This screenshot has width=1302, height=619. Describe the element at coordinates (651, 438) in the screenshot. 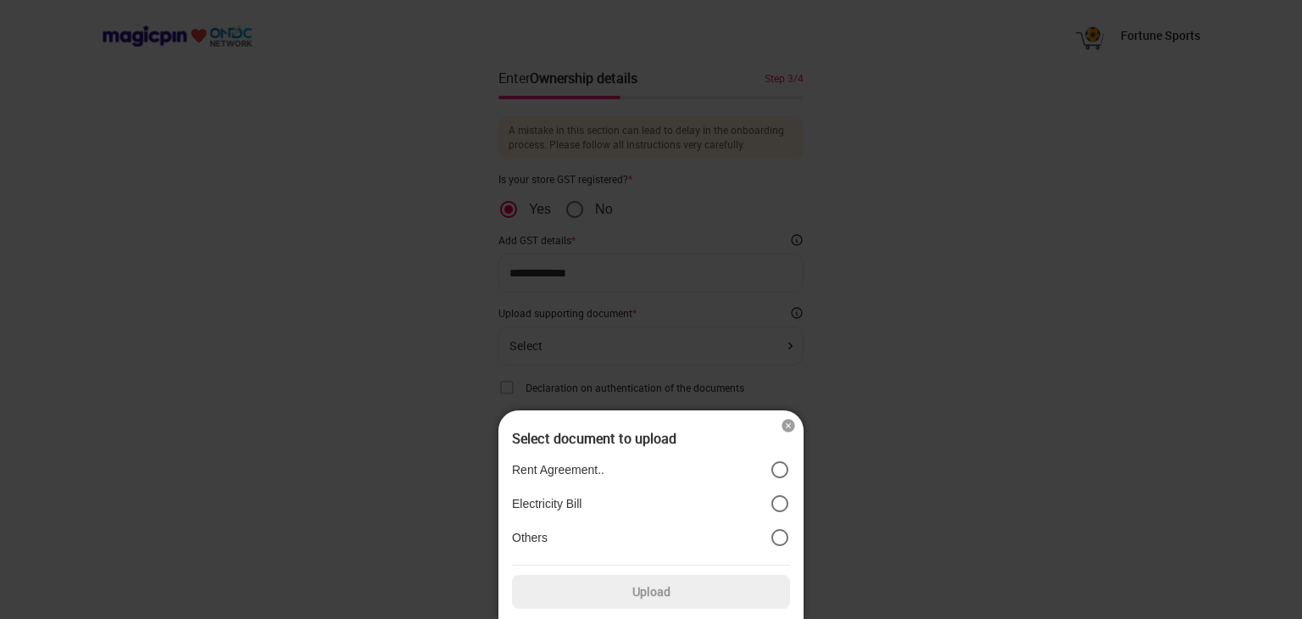

I see `div: Select document to upload` at that location.